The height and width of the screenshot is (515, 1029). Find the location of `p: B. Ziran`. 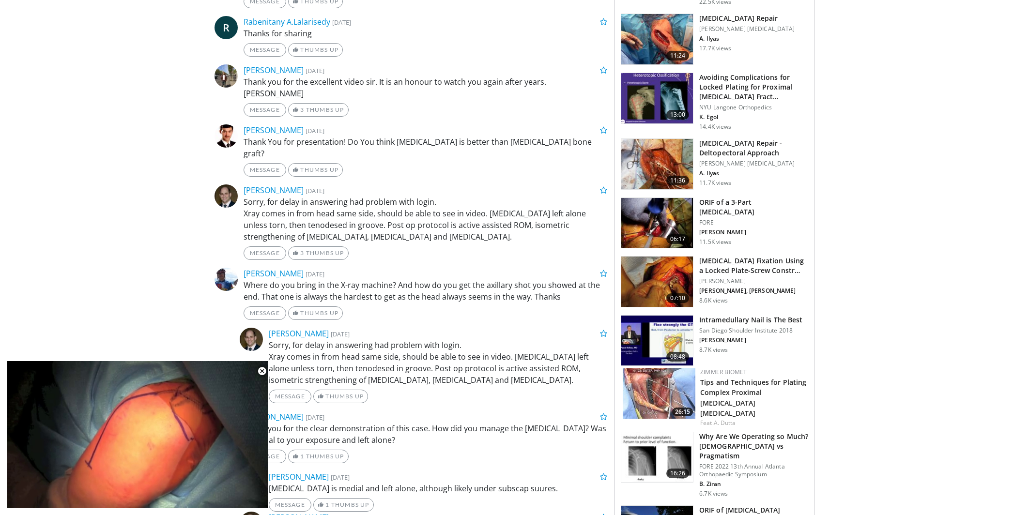

p: B. Ziran is located at coordinates (754, 484).